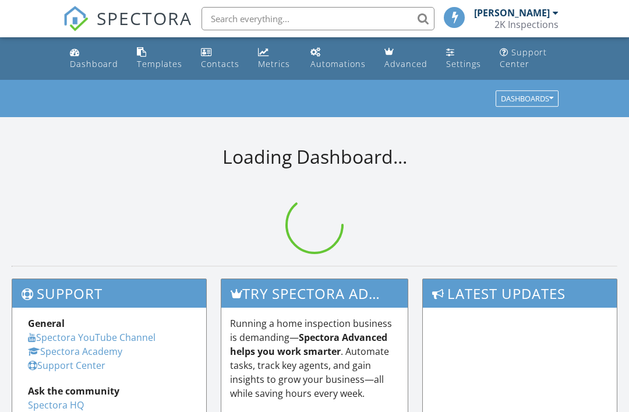  What do you see at coordinates (318, 19) in the screenshot?
I see `input: Search everything...` at bounding box center [318, 19].